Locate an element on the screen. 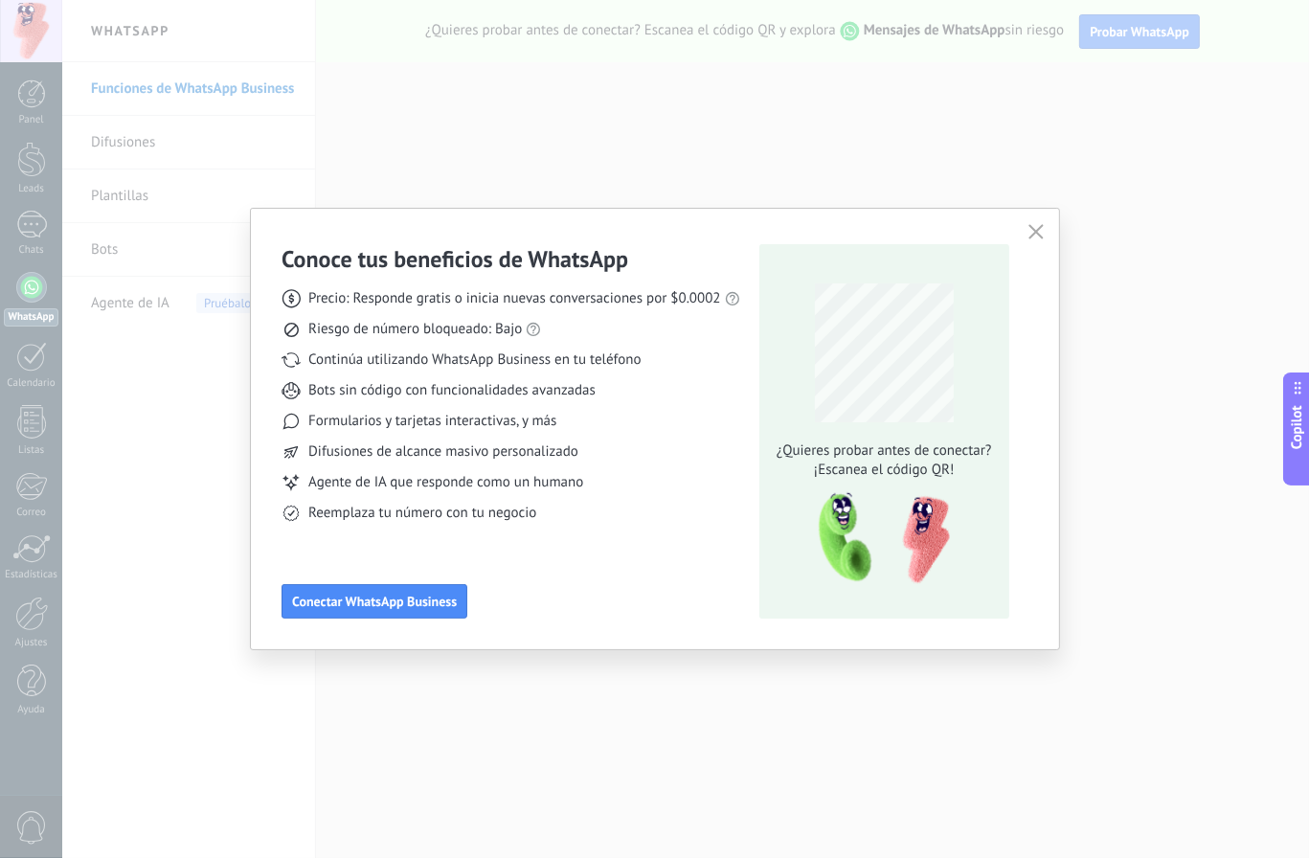 This screenshot has height=858, width=1309. span: Formularios y tarjetas interactivas, y más is located at coordinates (432, 421).